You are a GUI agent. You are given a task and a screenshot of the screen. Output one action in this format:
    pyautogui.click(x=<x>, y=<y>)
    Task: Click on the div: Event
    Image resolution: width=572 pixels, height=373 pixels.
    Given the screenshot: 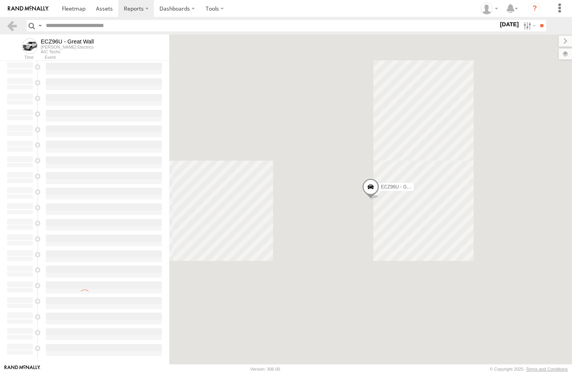 What is the action you would take?
    pyautogui.click(x=107, y=58)
    